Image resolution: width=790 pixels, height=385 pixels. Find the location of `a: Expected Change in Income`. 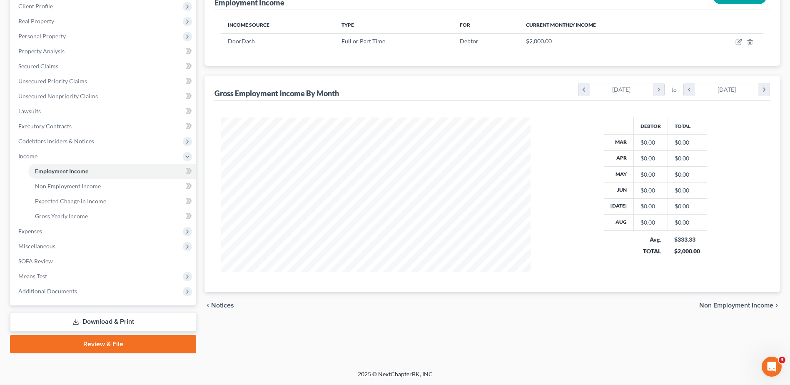

a: Expected Change in Income is located at coordinates (112, 201).